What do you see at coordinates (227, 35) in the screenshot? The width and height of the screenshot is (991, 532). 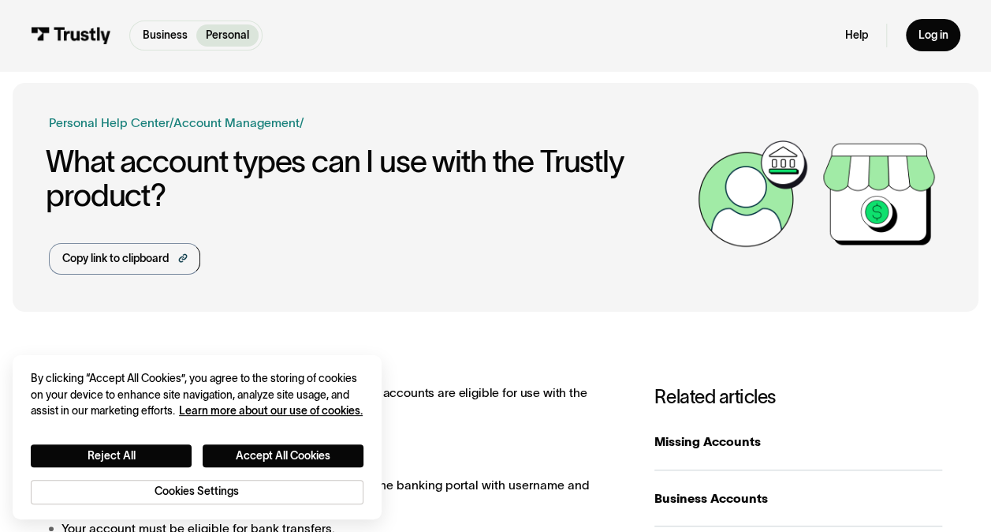 I see `p: Personal` at bounding box center [227, 35].